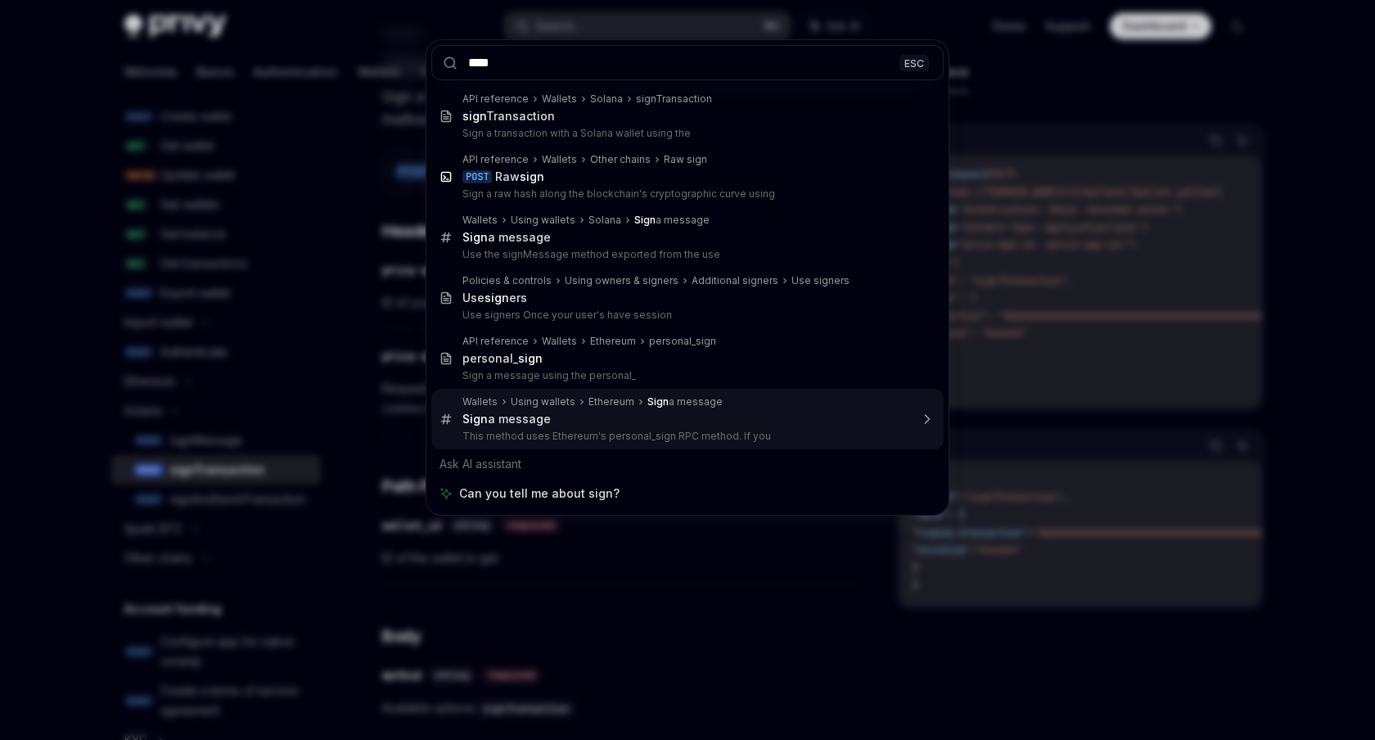 The image size is (1375, 740). I want to click on div: Use ers, so click(494, 298).